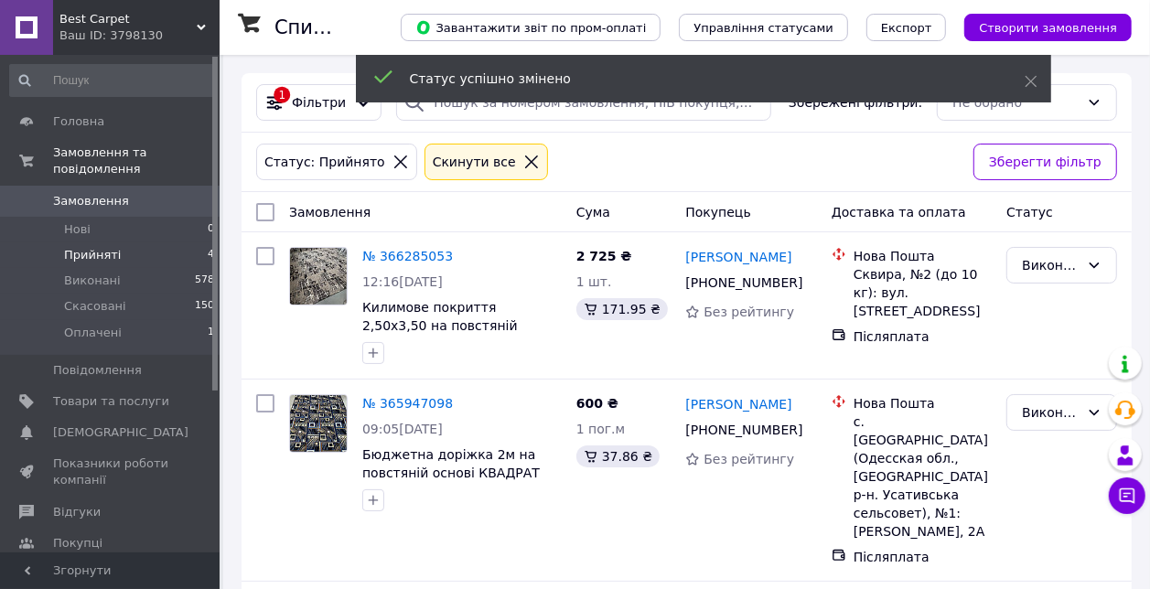 Image resolution: width=1150 pixels, height=589 pixels. What do you see at coordinates (139, 36) in the screenshot?
I see `div: Ваш ID: 3798130` at bounding box center [139, 36].